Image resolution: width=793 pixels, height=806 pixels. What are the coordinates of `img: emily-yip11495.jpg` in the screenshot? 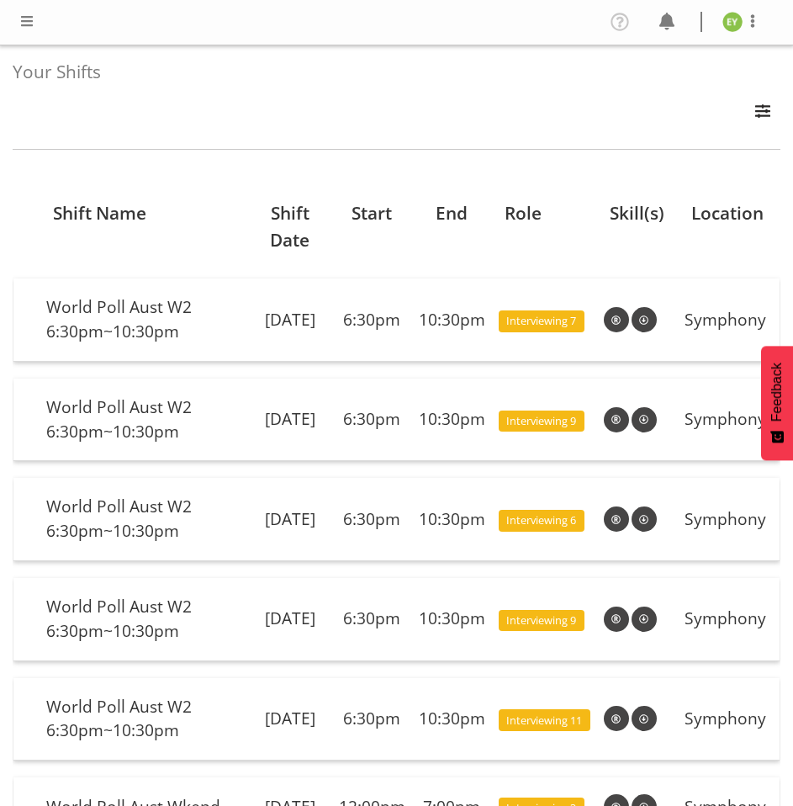 It's located at (733, 22).